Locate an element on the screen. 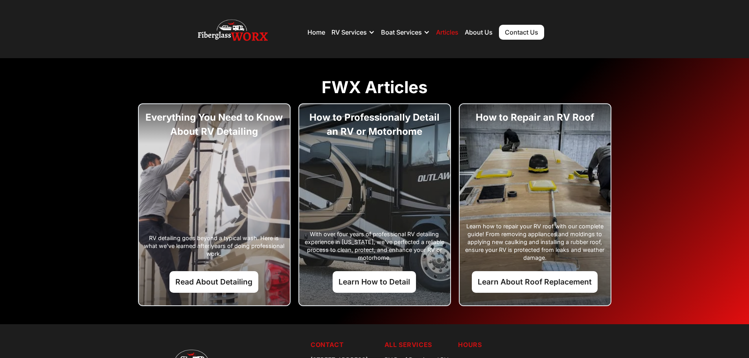  img: Fiberglass WorX – RV Repair, RV Roof & RV Detailing is located at coordinates (233, 32).